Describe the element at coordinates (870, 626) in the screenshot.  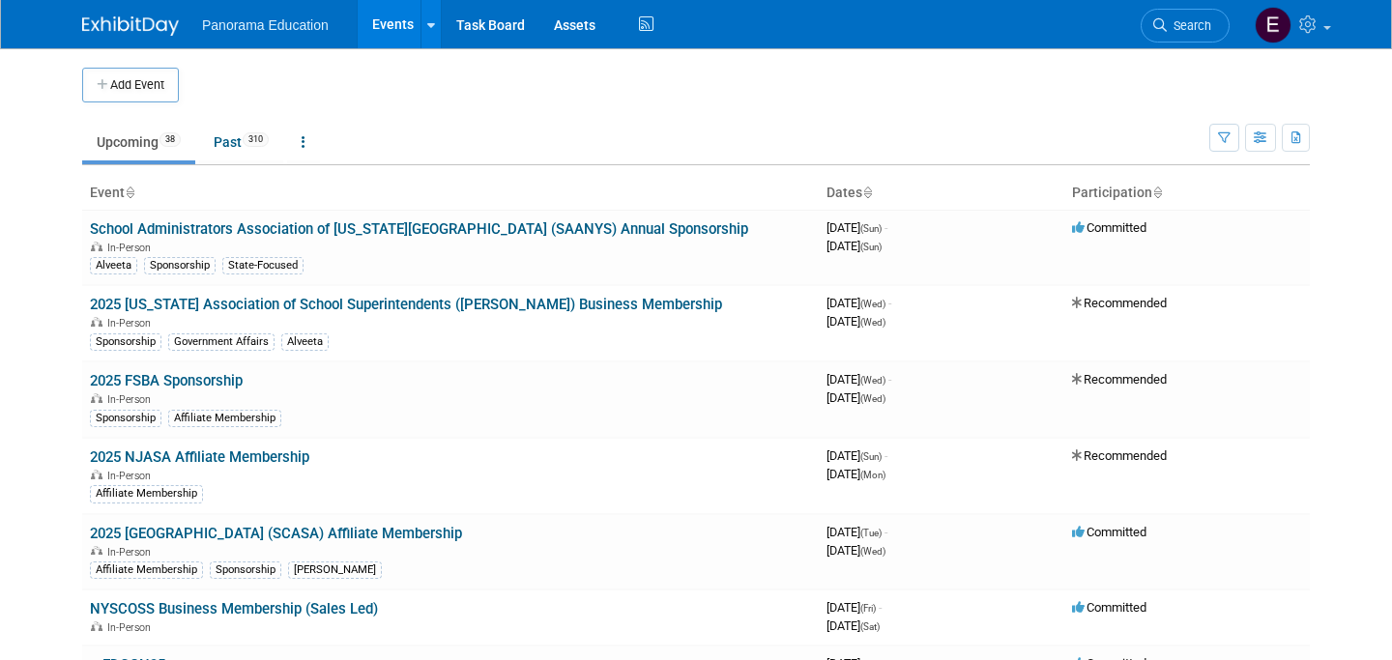
I see `span: (Sat)` at that location.